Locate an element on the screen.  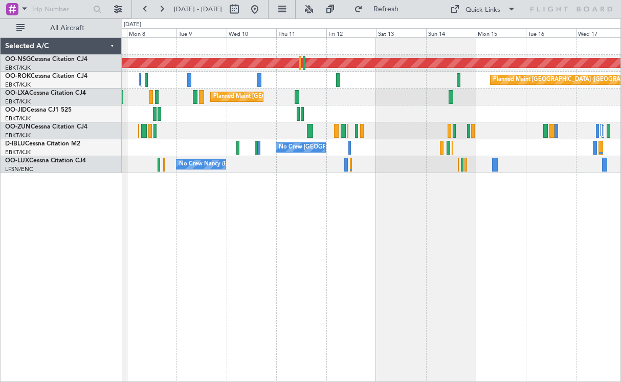
a: OO-ROKCessna Citation CJ4 is located at coordinates (46, 76).